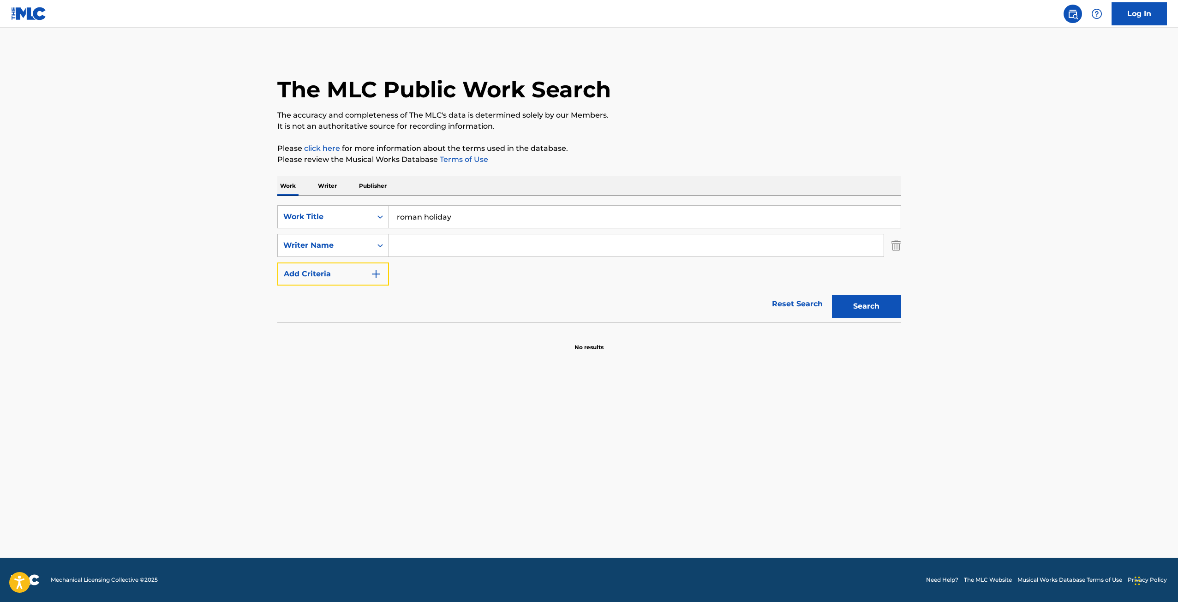 Image resolution: width=1178 pixels, height=602 pixels. Describe the element at coordinates (589, 342) in the screenshot. I see `p: No results` at that location.